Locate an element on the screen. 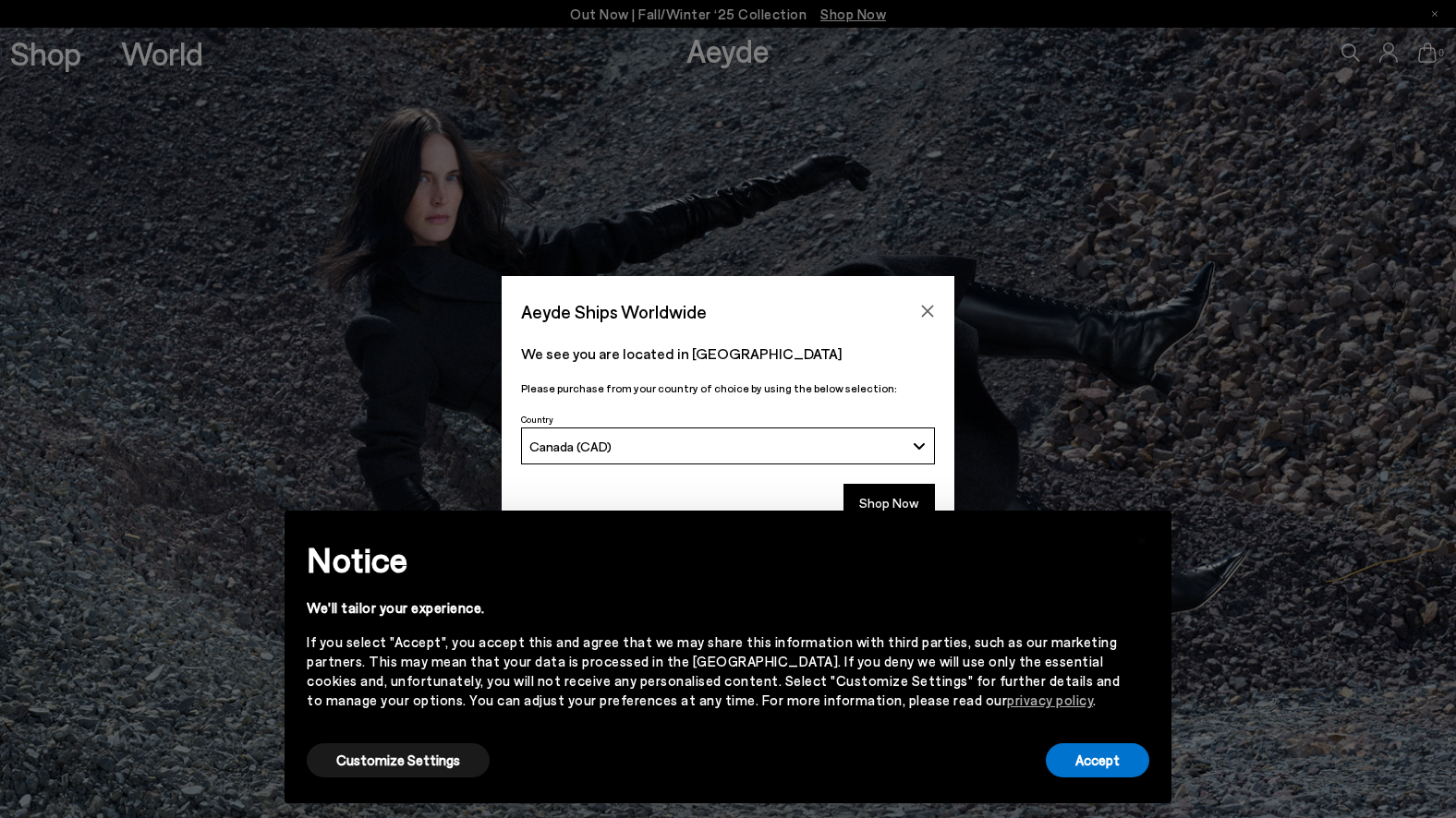 This screenshot has height=818, width=1456. button: Close this notice is located at coordinates (1142, 538).